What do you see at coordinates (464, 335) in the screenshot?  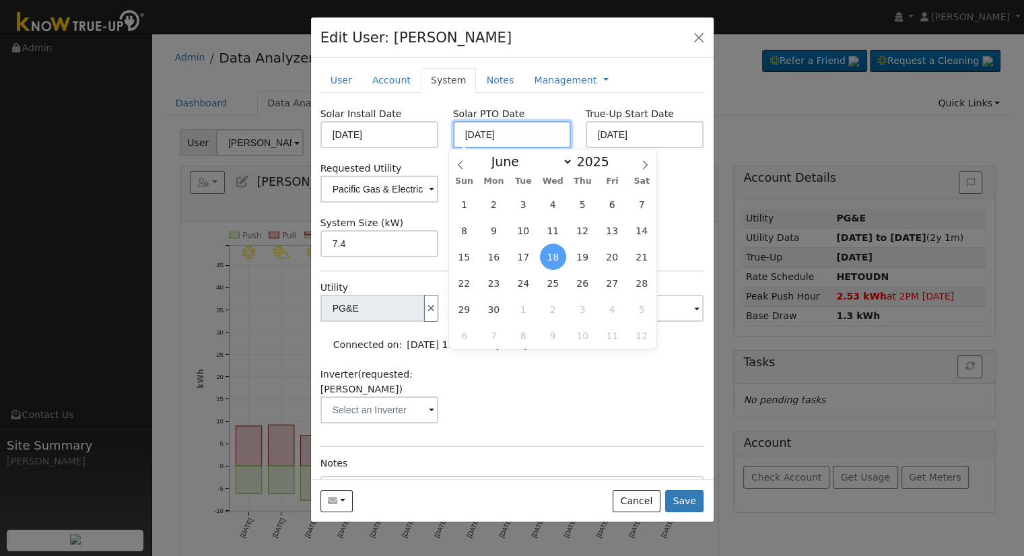 I see `span: July 6, 2025` at bounding box center [464, 335].